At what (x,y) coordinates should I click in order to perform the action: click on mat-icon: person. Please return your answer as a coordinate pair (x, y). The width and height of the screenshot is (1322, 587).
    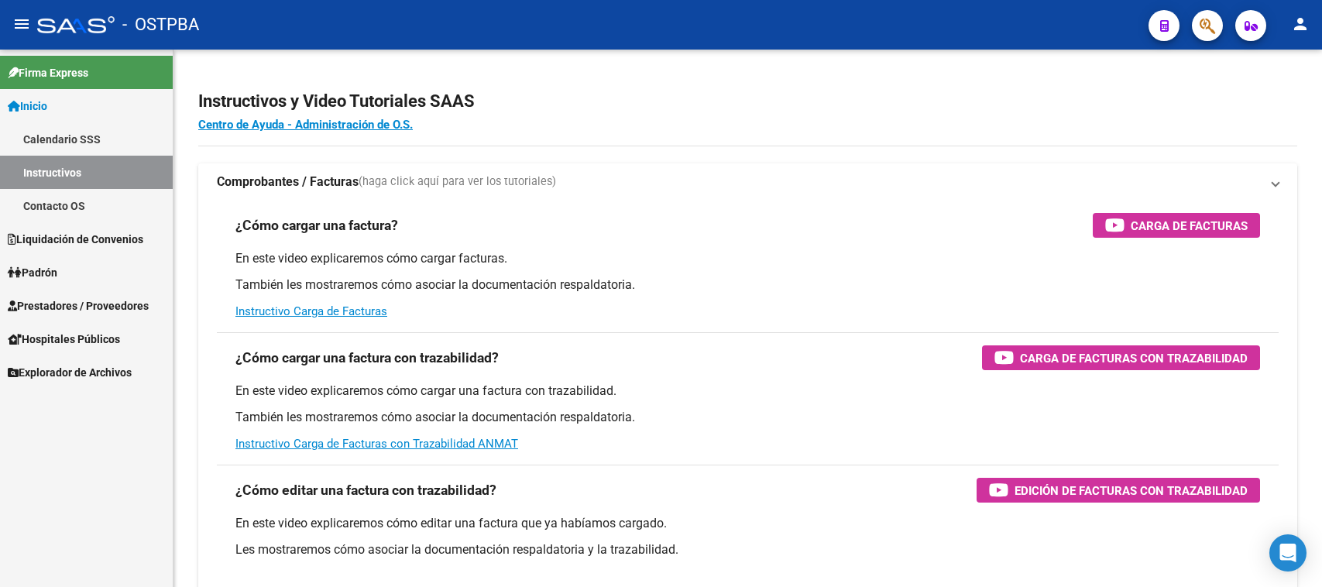
    Looking at the image, I should click on (1300, 24).